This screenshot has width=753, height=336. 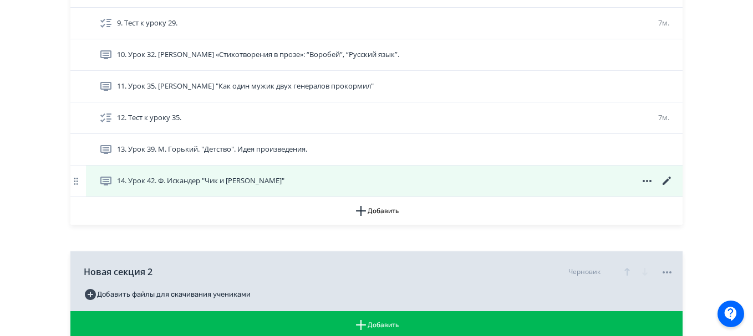 What do you see at coordinates (245, 86) in the screenshot?
I see `span: 11. Урок 35. М.Е. Салтыков-Щедрин "Как один мужик двух генералов прокормил"` at bounding box center [245, 86].